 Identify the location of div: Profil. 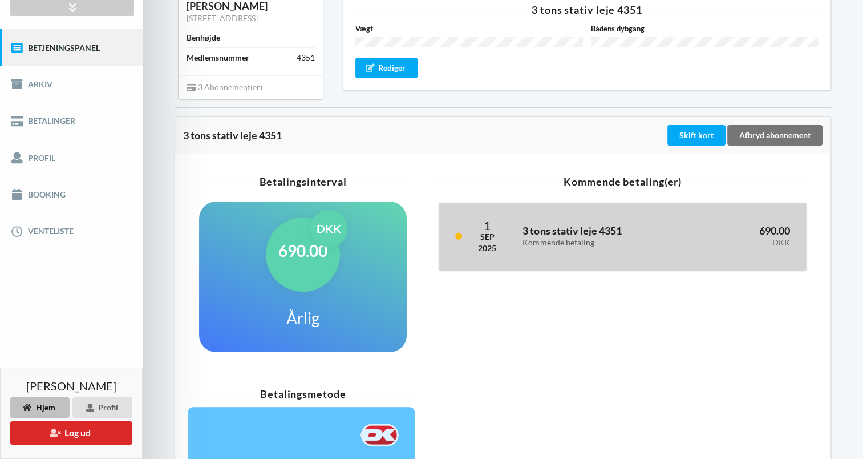
(102, 407).